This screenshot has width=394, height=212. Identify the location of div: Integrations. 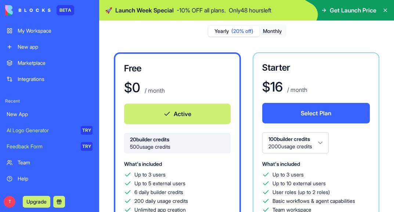
(55, 79).